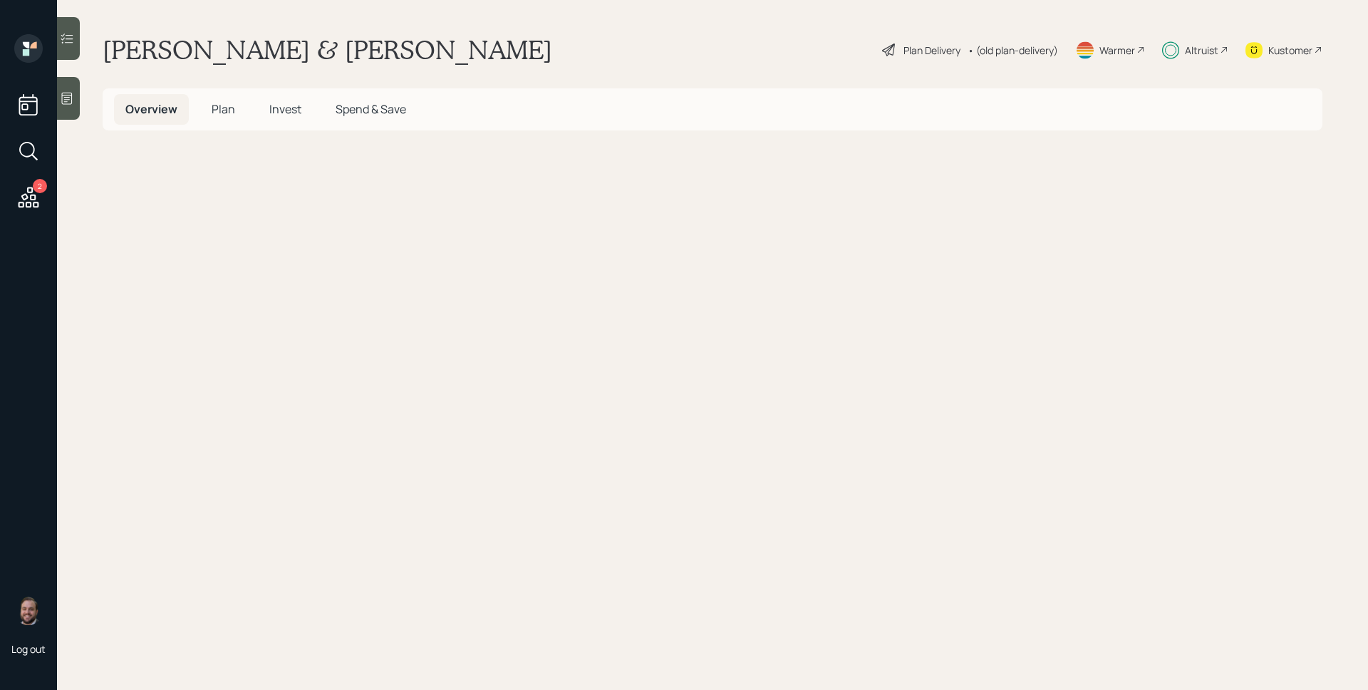  I want to click on div: • (old plan-delivery), so click(1013, 50).